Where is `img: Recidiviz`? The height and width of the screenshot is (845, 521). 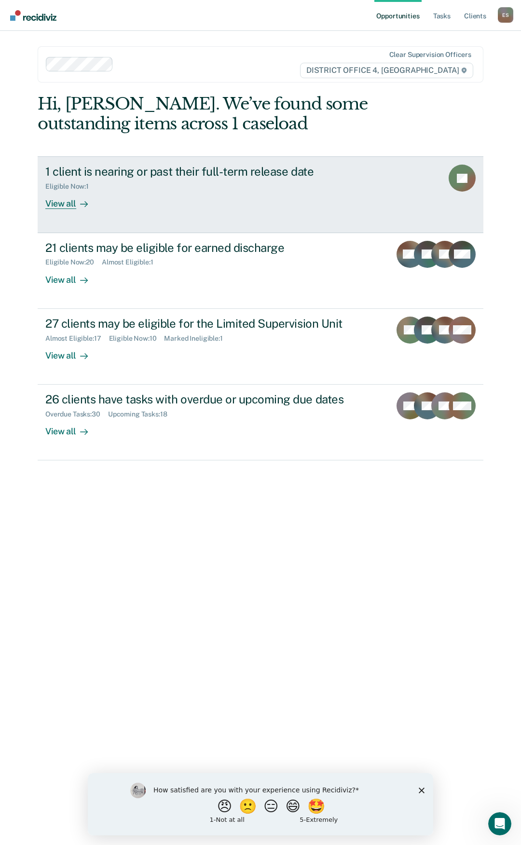 img: Recidiviz is located at coordinates (33, 15).